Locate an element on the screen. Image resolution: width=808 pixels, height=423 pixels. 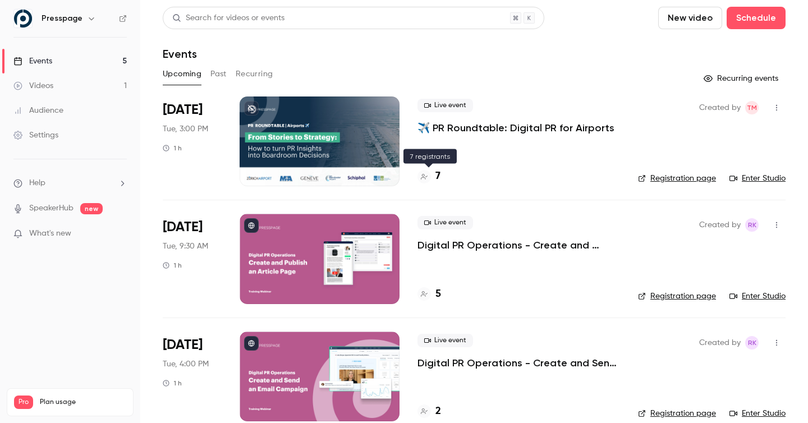
img: Presspage is located at coordinates (23, 19).